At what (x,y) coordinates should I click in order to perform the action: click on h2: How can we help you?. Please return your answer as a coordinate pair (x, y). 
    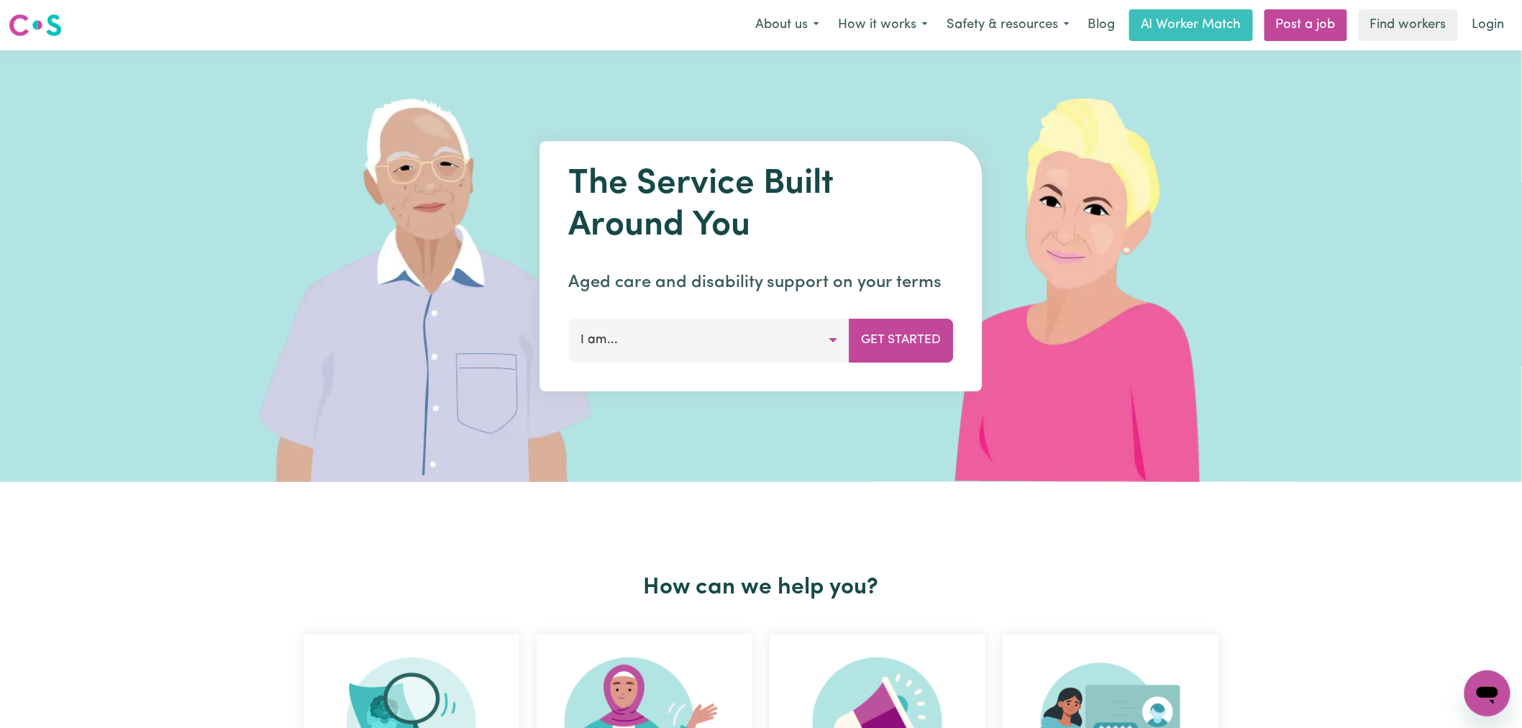
    Looking at the image, I should click on (761, 588).